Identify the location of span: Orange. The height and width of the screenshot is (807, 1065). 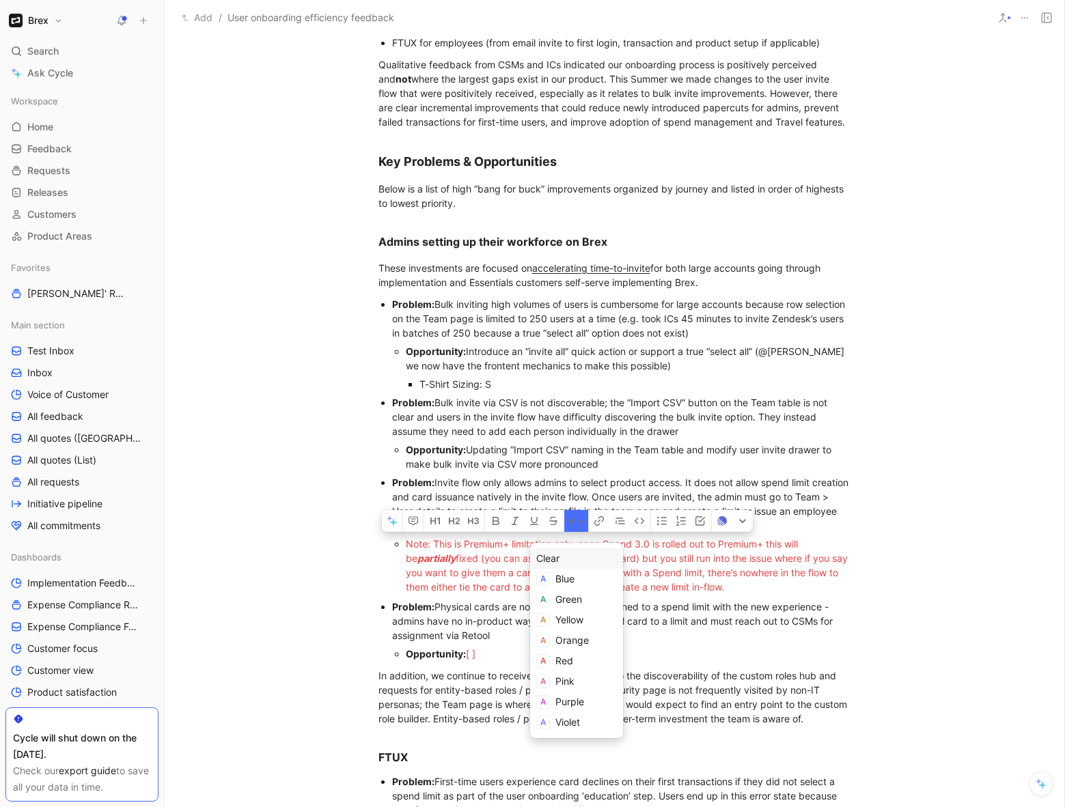
(572, 640).